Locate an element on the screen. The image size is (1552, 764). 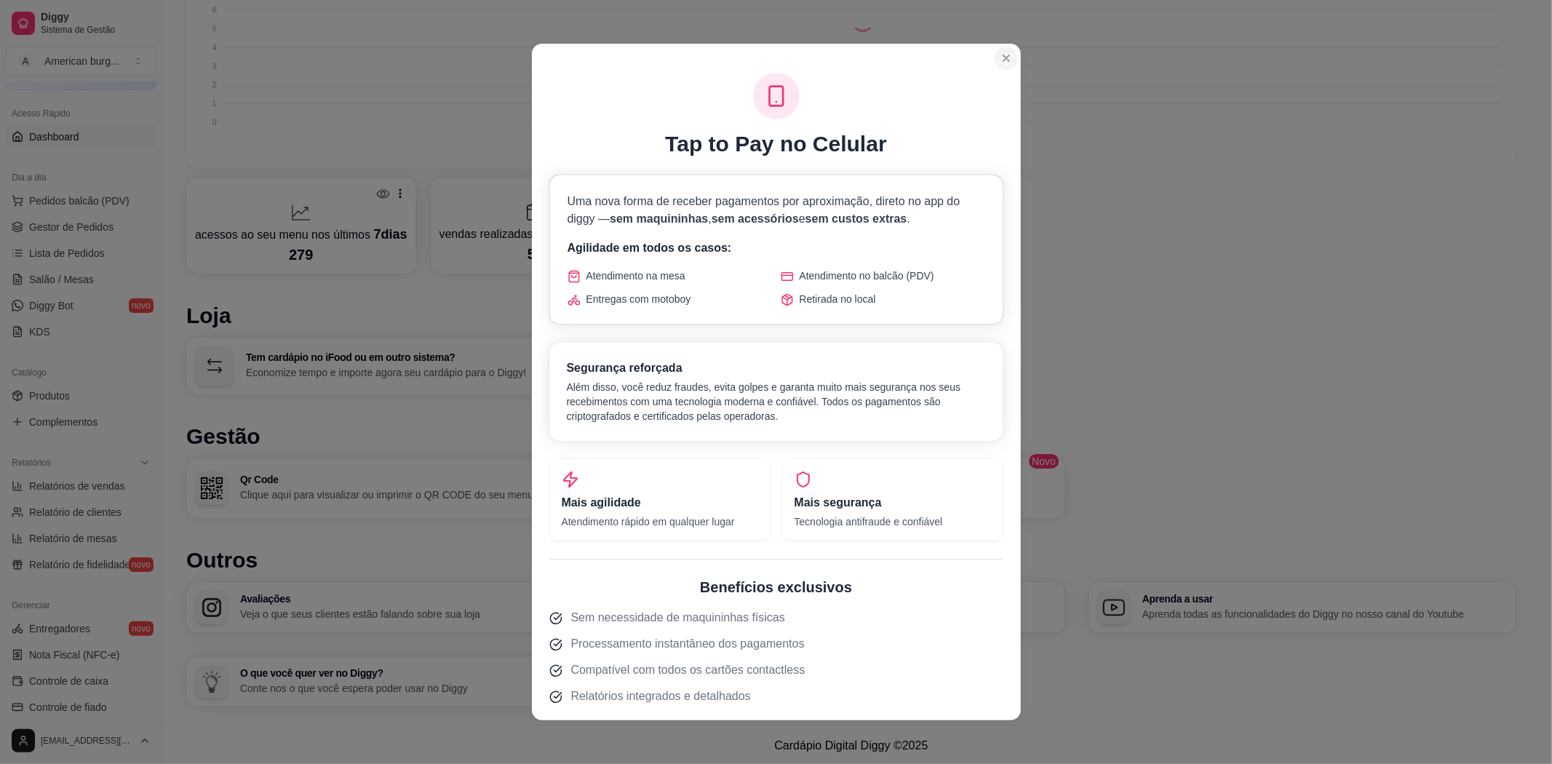
p: Uma nova forma de receber pagamentos por aproximação, direto no app do diggy — , e . is located at coordinates (776, 210).